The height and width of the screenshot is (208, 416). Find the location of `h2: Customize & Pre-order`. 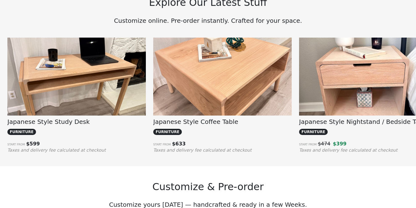

h2: Customize & Pre-order is located at coordinates (208, 186).